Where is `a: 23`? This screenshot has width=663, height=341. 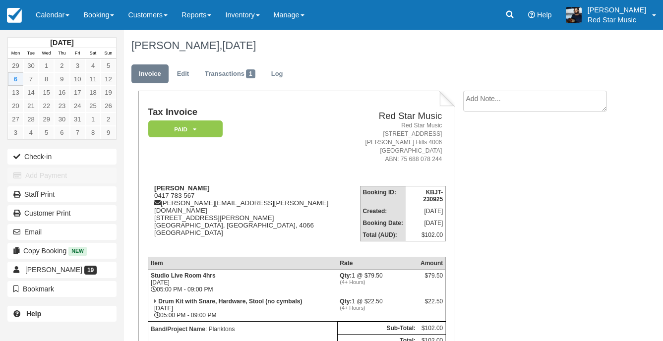 a: 23 is located at coordinates (62, 106).